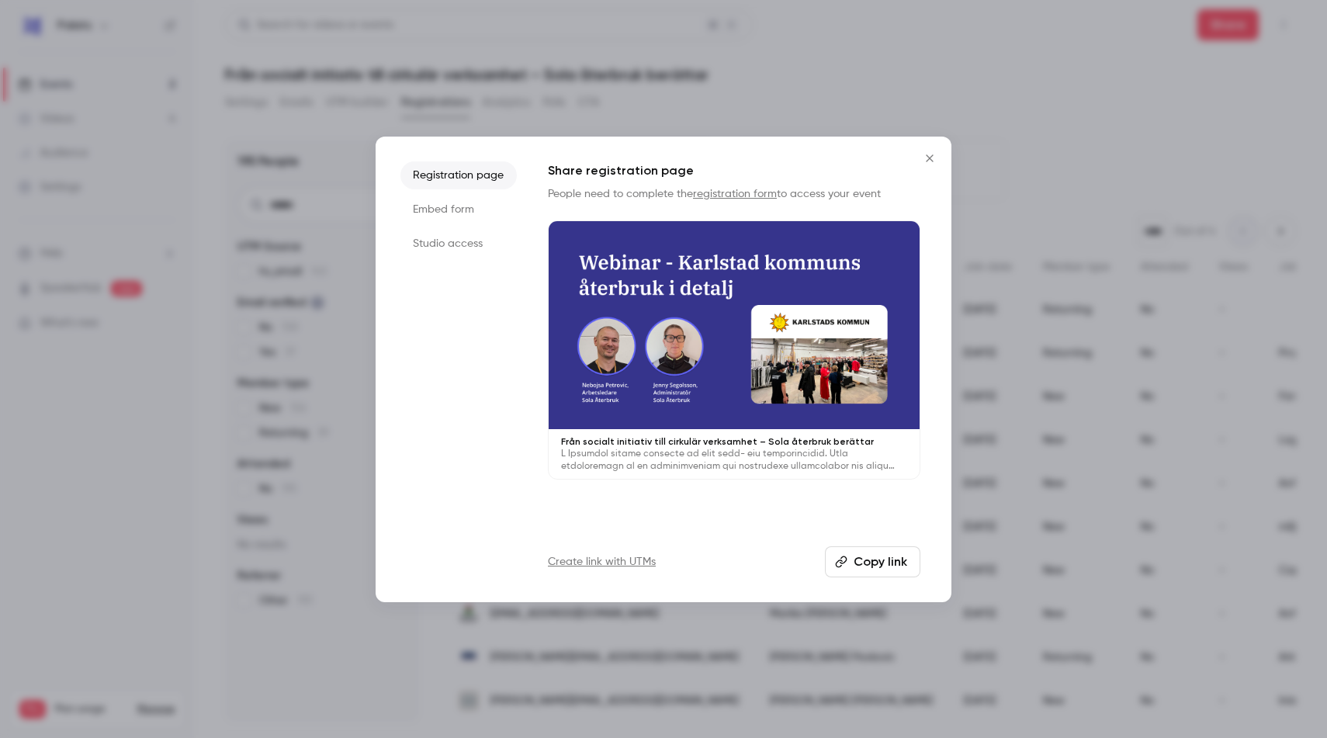 Image resolution: width=1327 pixels, height=738 pixels. I want to click on p: People need to complete the to access your event, so click(734, 194).